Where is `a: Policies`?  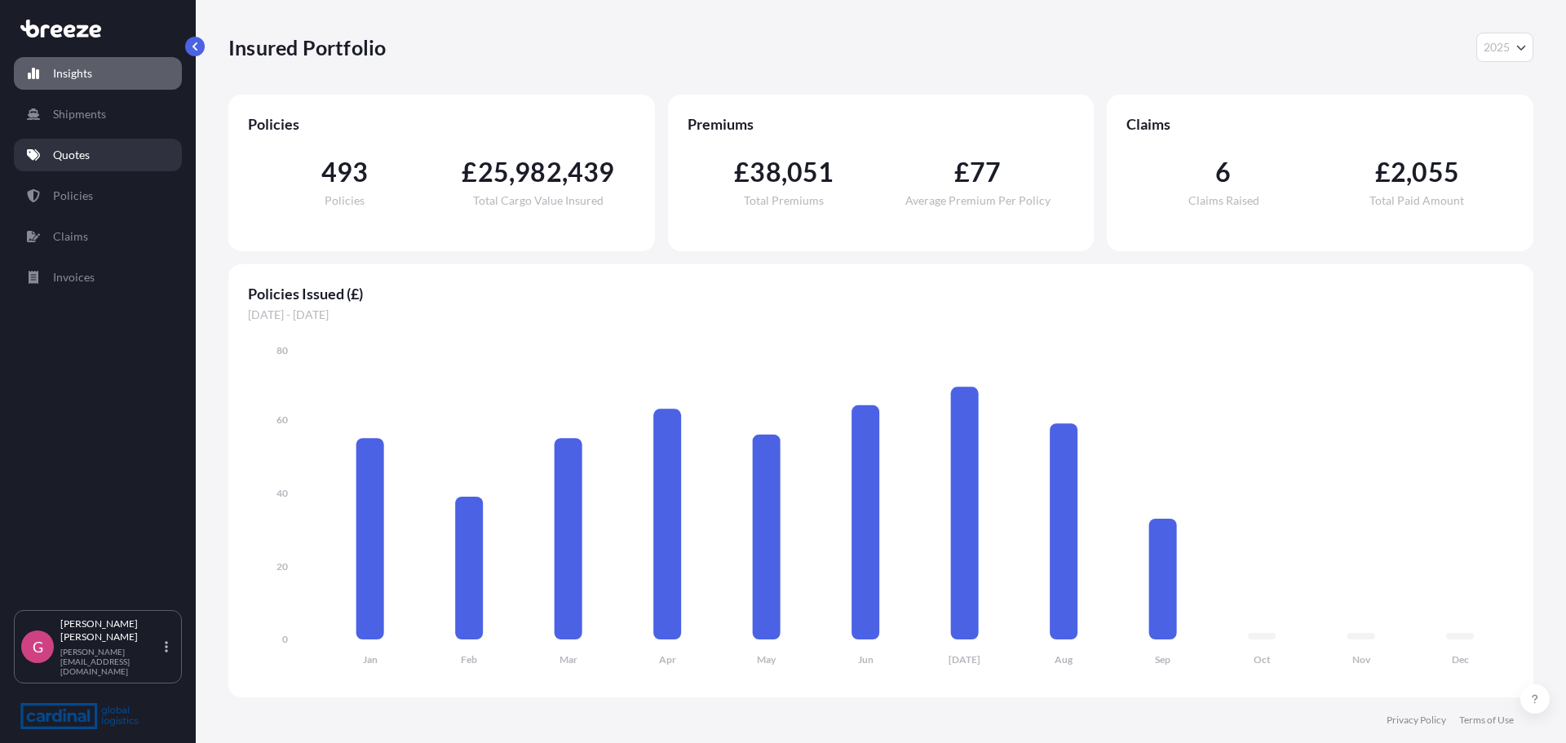
a: Policies is located at coordinates (98, 196).